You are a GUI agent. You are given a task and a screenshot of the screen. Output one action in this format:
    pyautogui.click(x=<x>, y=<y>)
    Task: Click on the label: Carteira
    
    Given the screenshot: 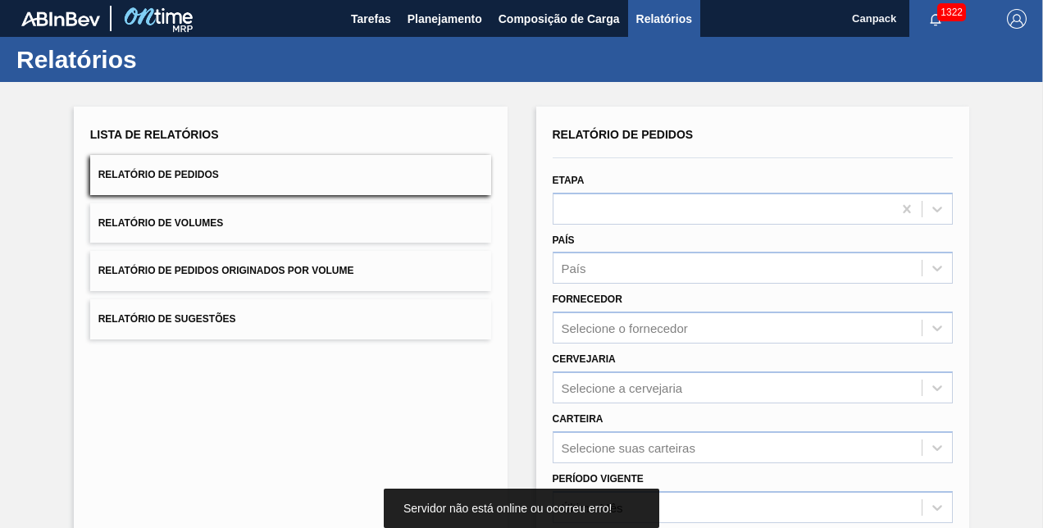 What is the action you would take?
    pyautogui.click(x=578, y=419)
    